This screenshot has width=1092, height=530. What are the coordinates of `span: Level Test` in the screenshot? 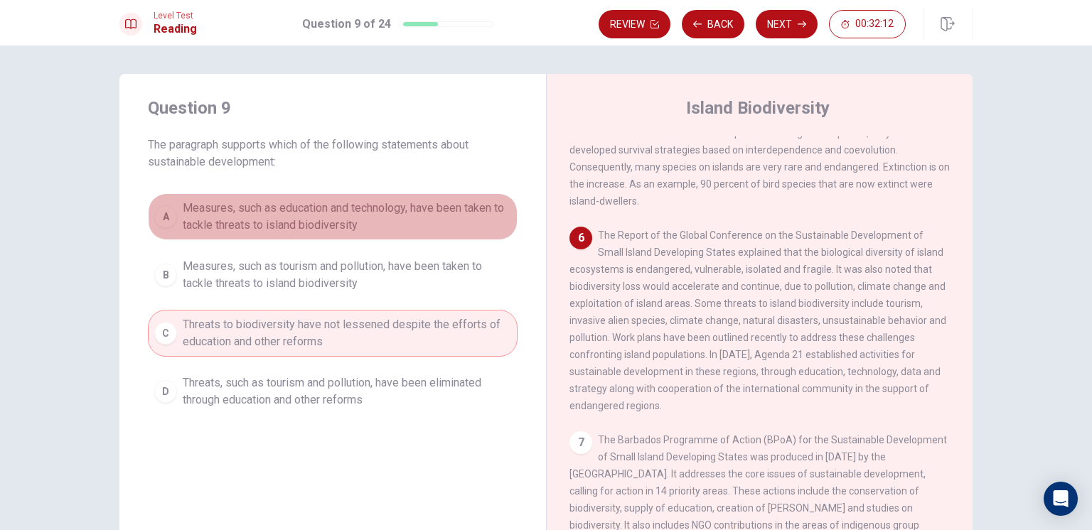 It's located at (175, 16).